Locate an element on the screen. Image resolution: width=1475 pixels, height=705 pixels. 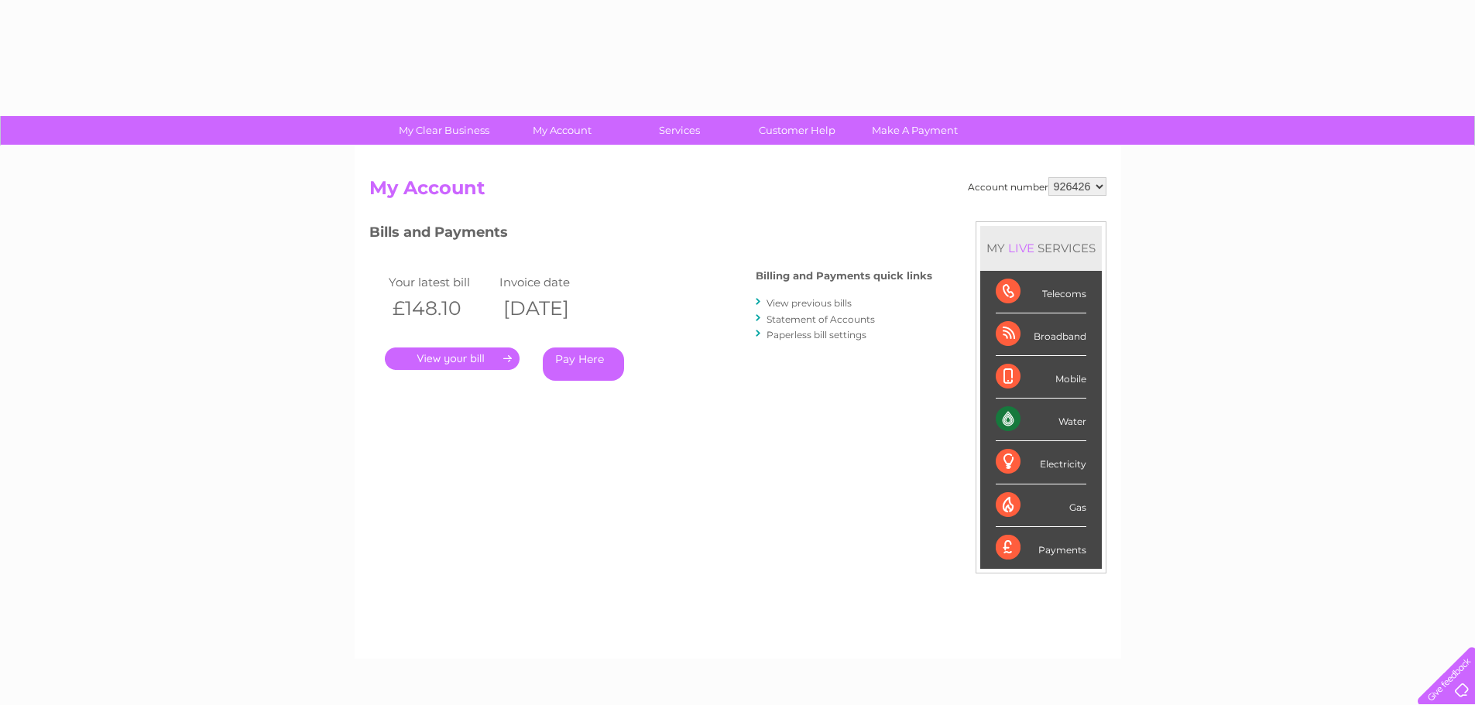
a: Services is located at coordinates (679, 130).